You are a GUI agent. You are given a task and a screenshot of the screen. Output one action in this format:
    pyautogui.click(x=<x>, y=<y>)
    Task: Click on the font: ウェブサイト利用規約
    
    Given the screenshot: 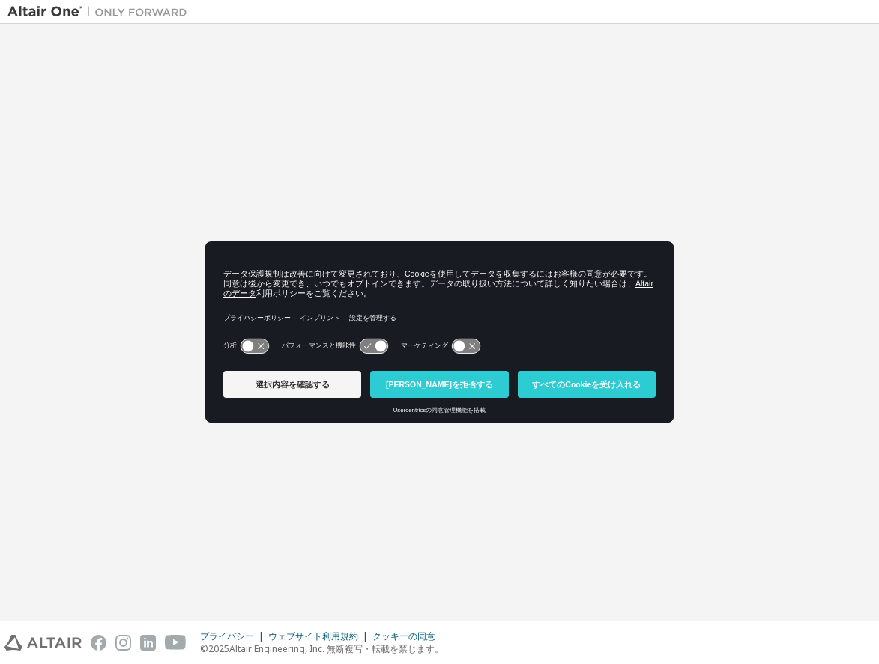 What is the action you would take?
    pyautogui.click(x=313, y=636)
    